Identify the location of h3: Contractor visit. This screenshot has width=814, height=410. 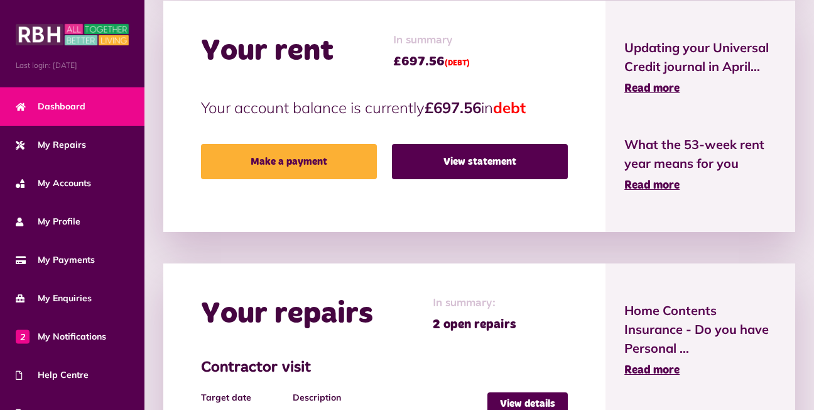
(384, 367).